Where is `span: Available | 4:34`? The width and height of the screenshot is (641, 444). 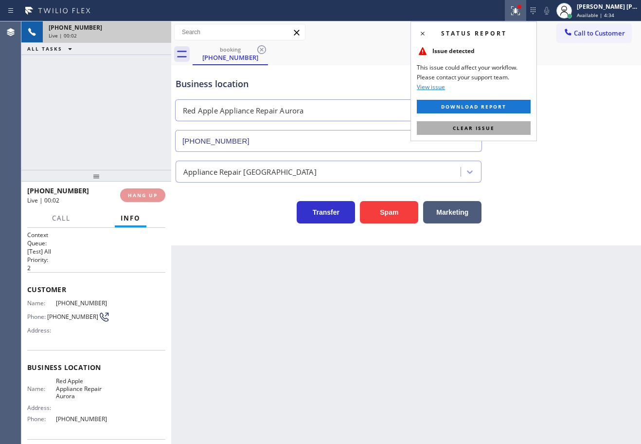
span: Available | 4:34 is located at coordinates (595, 15).